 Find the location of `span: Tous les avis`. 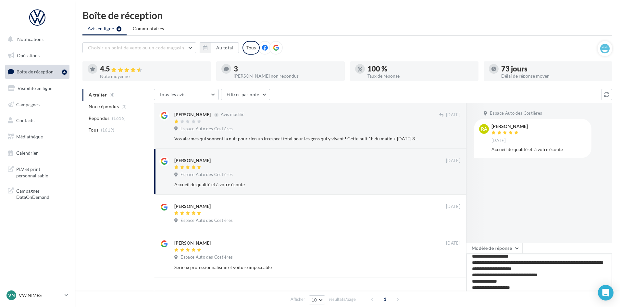

span: Tous les avis is located at coordinates (172, 94).